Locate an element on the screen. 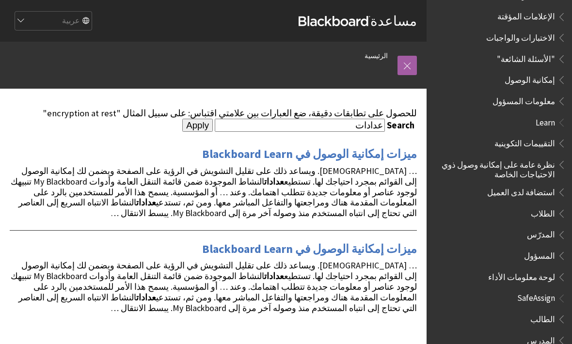 The image size is (572, 344). span: المدرّس is located at coordinates (541, 233).